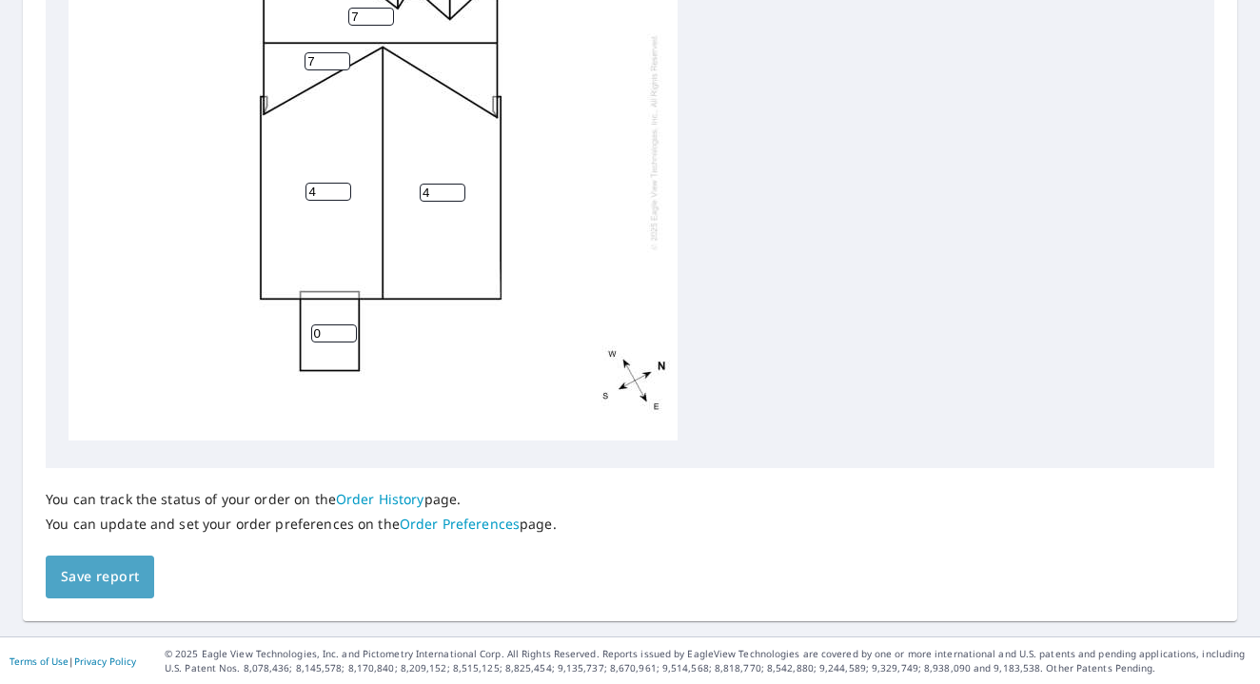 The width and height of the screenshot is (1260, 684). I want to click on a: Order Preferences, so click(460, 524).